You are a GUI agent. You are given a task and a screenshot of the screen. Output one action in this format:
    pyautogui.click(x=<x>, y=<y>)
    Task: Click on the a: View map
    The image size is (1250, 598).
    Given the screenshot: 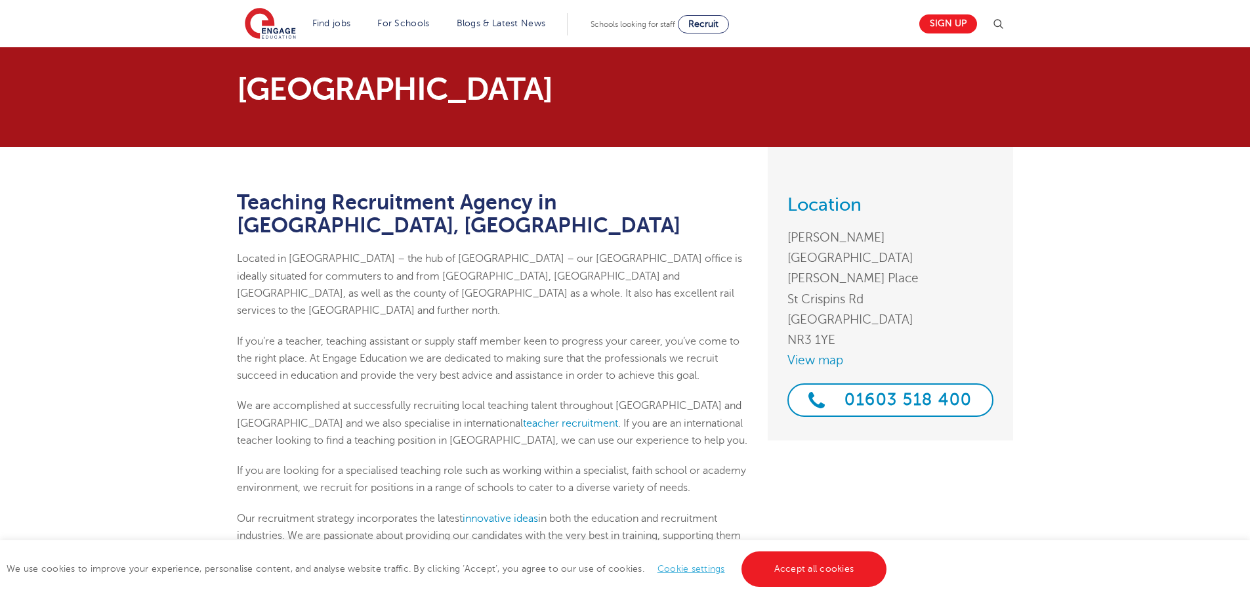 What is the action you would take?
    pyautogui.click(x=891, y=360)
    